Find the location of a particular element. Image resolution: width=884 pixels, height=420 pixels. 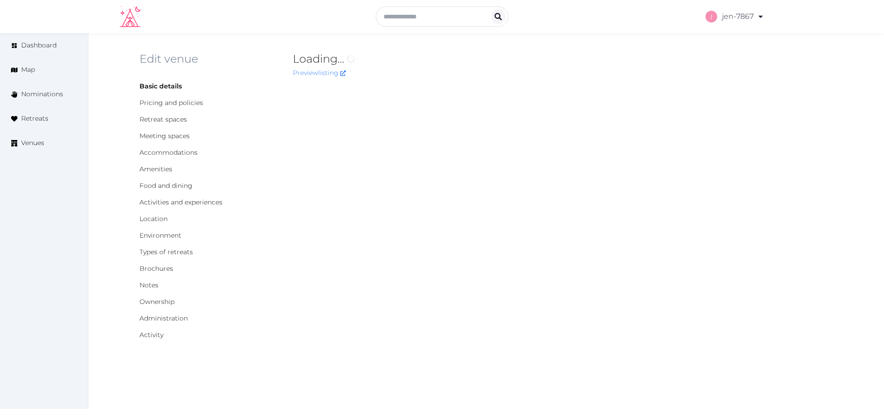

a: Activity is located at coordinates (151, 335).